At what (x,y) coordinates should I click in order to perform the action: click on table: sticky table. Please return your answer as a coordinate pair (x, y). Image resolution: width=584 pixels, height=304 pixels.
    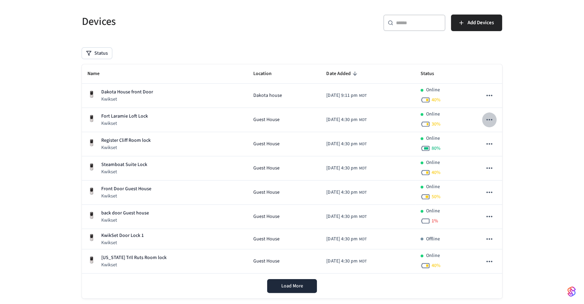
    Looking at the image, I should click on (292, 169).